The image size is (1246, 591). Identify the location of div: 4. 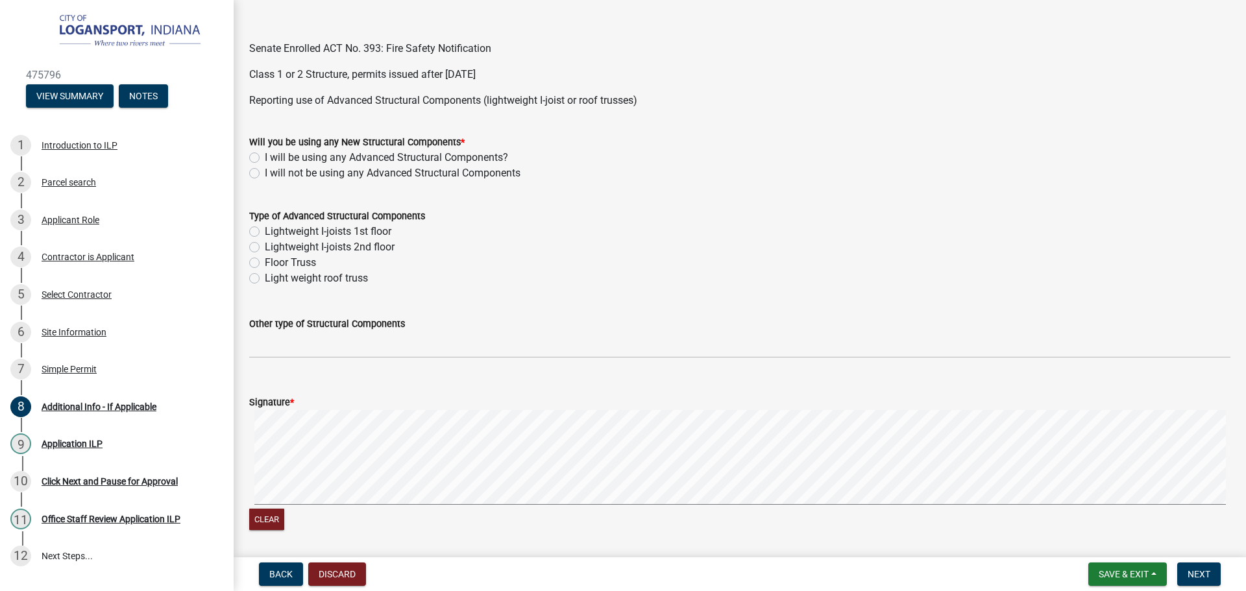
(21, 257).